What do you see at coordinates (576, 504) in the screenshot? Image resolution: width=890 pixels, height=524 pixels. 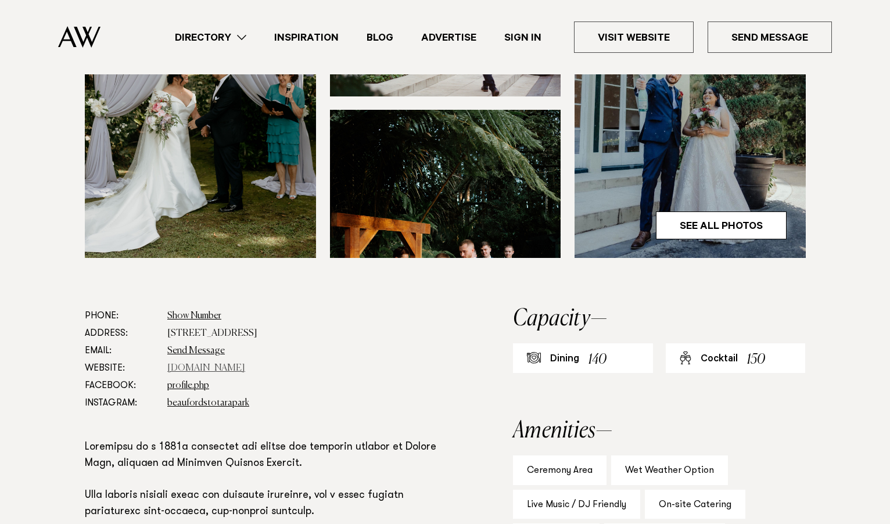 I see `div: Live Music / DJ Friendly` at bounding box center [576, 504].